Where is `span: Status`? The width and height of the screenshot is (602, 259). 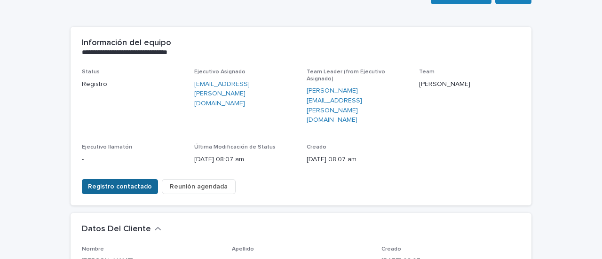 span: Status is located at coordinates (91, 72).